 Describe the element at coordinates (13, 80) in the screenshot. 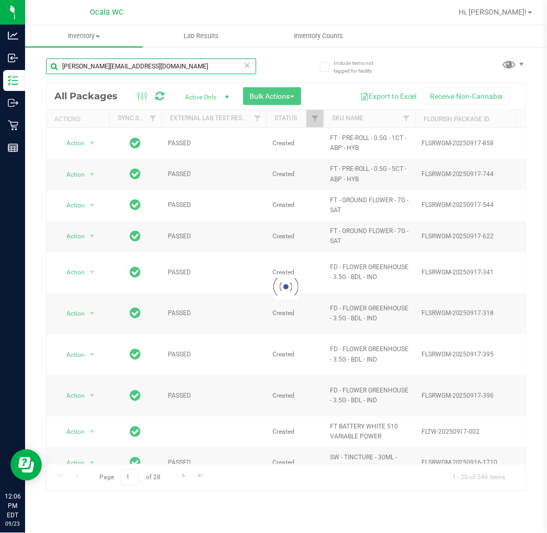

I see `inline-svg: Inventory` at that location.